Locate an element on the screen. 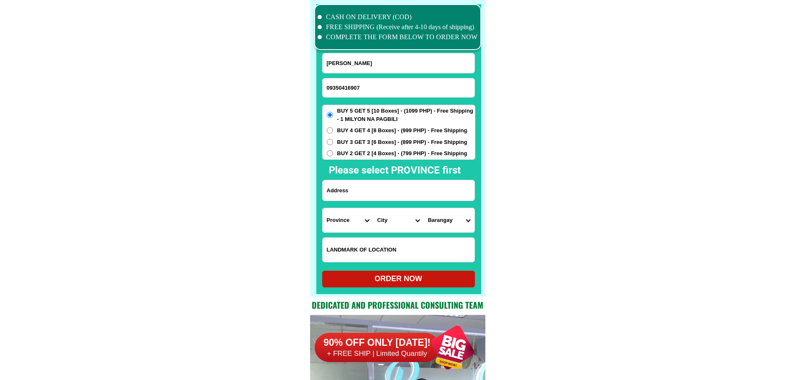 The height and width of the screenshot is (380, 795). span: BUY 2 GET 2 [4 Boxes] - (799 PHP) - Free Shipping is located at coordinates (402, 154).